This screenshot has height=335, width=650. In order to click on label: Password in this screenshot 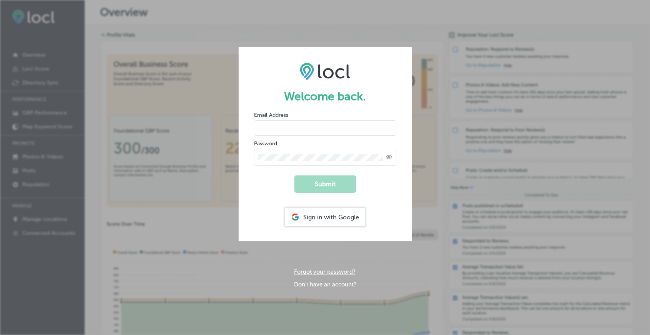, I will do `click(266, 143)`.